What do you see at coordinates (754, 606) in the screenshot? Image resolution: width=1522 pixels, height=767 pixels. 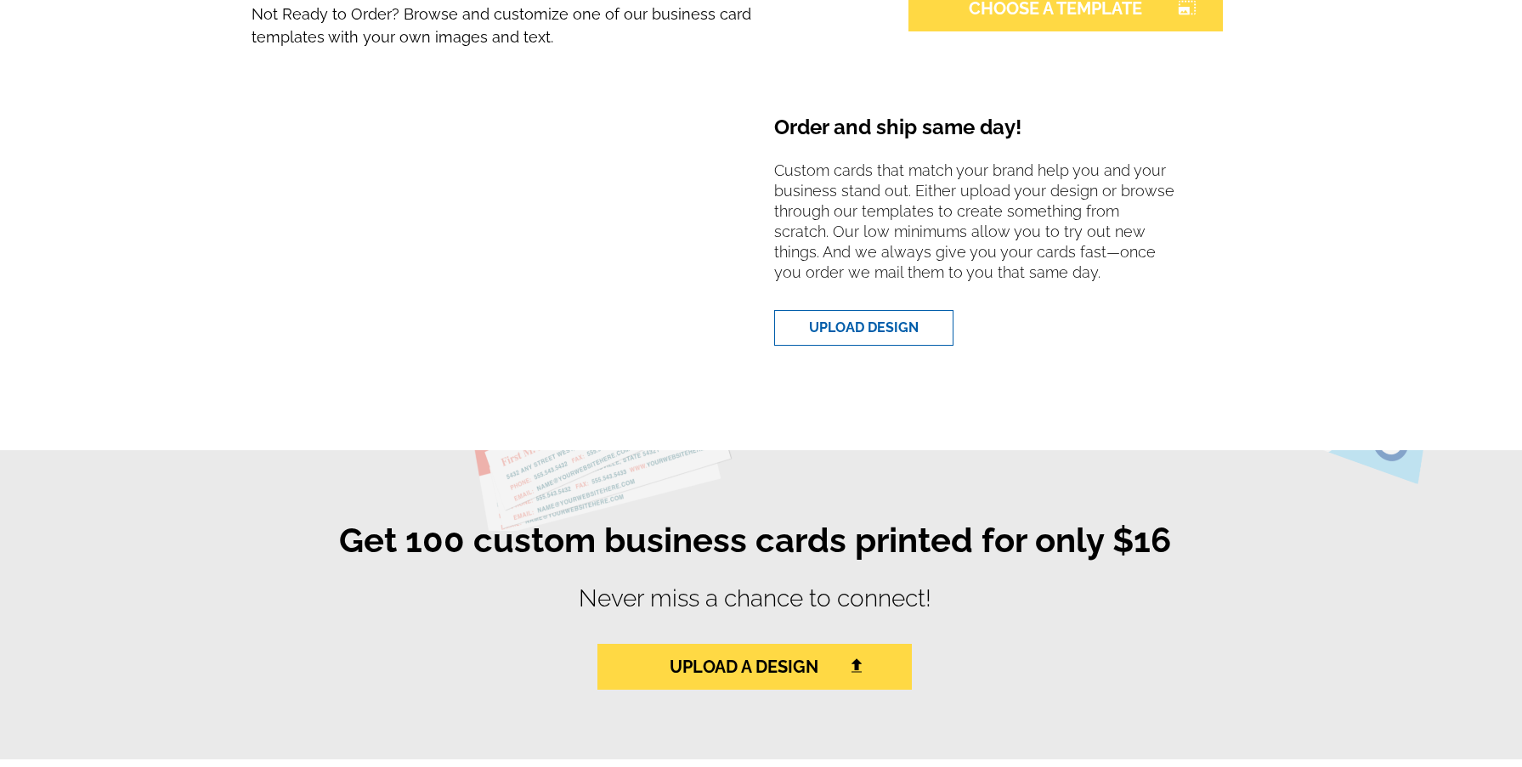 I see `p: Never miss a chance to connect!` at bounding box center [754, 606].